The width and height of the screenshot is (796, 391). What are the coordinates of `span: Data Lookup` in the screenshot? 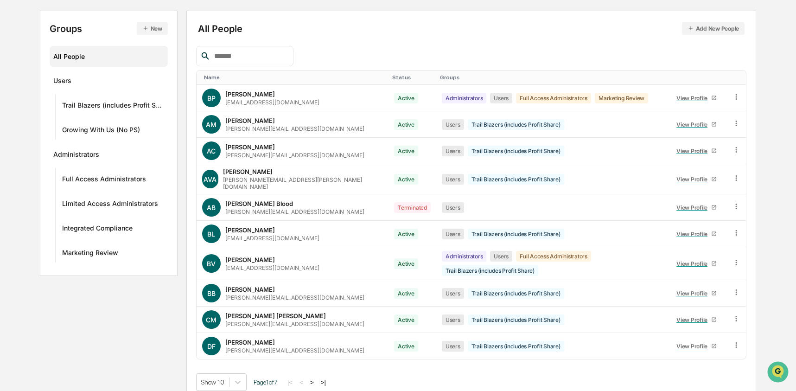 It's located at (38, 139).